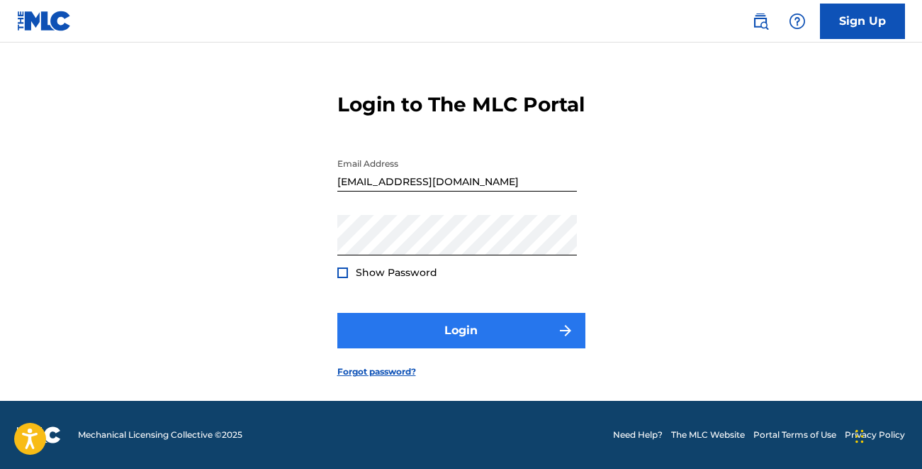 The width and height of the screenshot is (922, 469). I want to click on img: search, so click(761, 21).